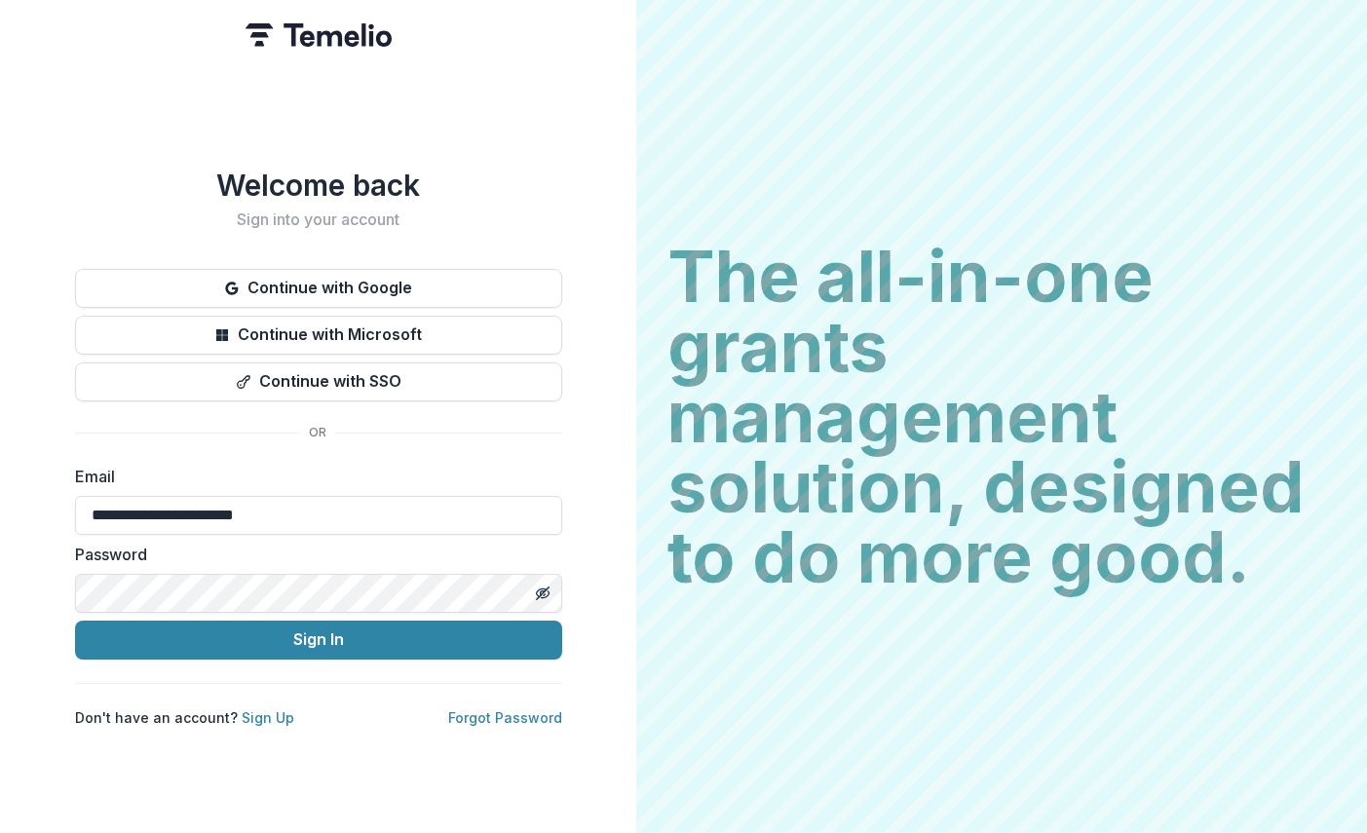 This screenshot has height=833, width=1367. What do you see at coordinates (505, 717) in the screenshot?
I see `a: Forgot Password` at bounding box center [505, 717].